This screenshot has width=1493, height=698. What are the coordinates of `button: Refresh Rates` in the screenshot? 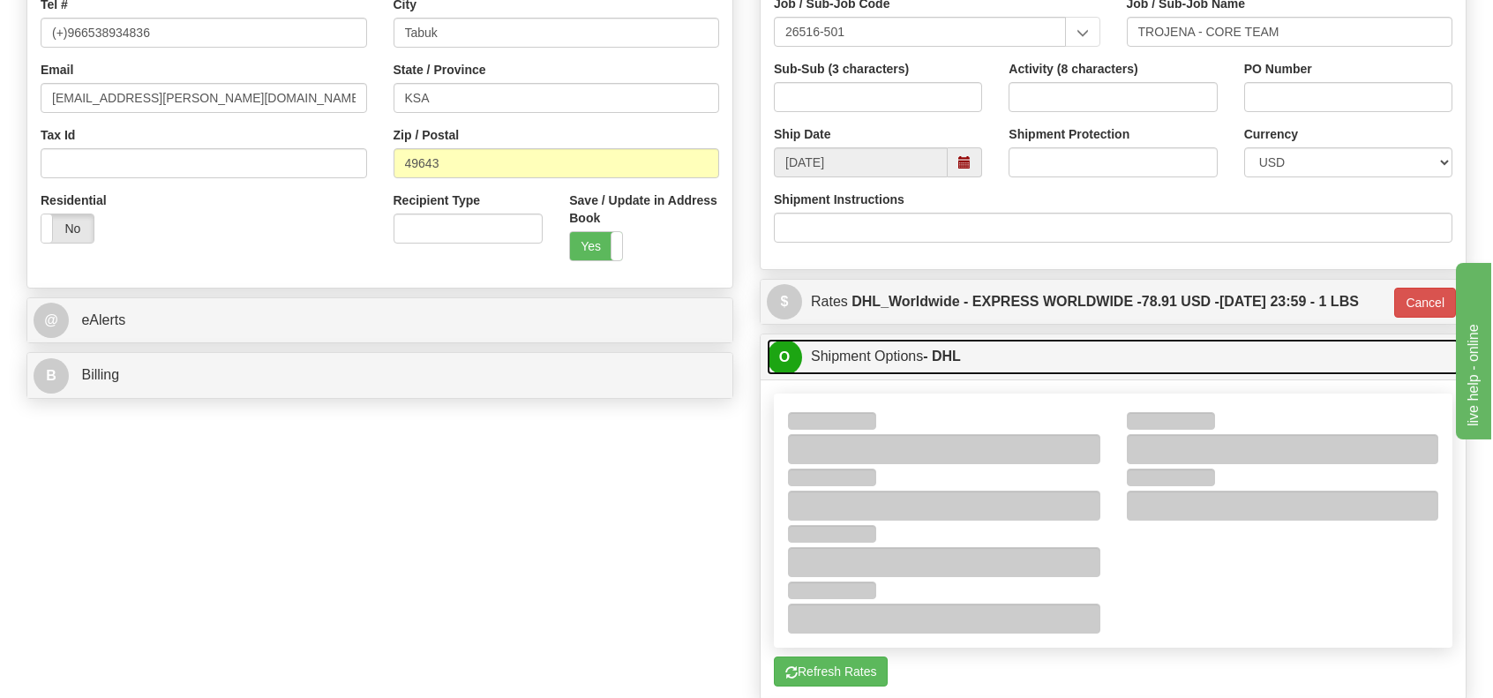 It's located at (830, 672).